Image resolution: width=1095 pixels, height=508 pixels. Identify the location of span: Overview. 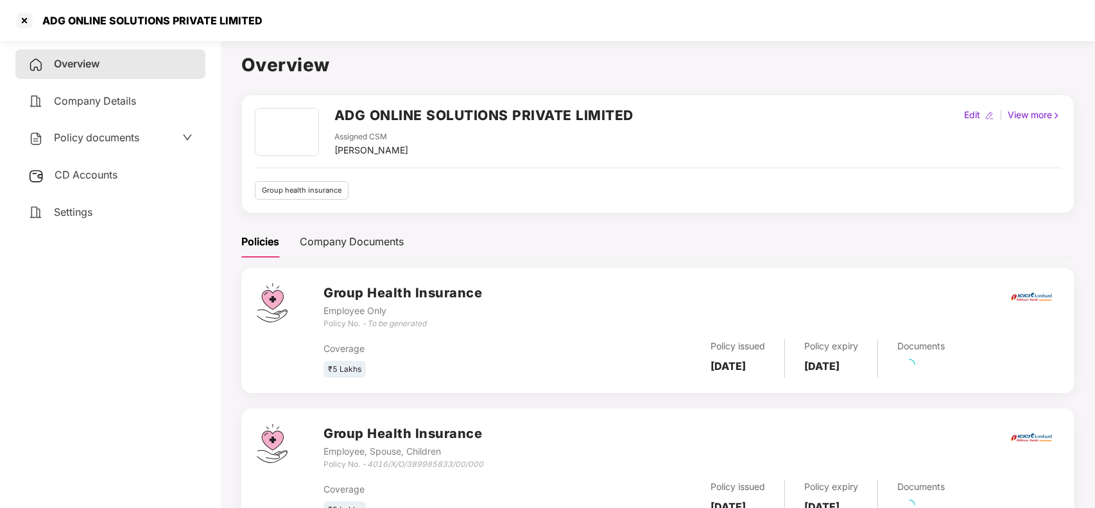
(76, 64).